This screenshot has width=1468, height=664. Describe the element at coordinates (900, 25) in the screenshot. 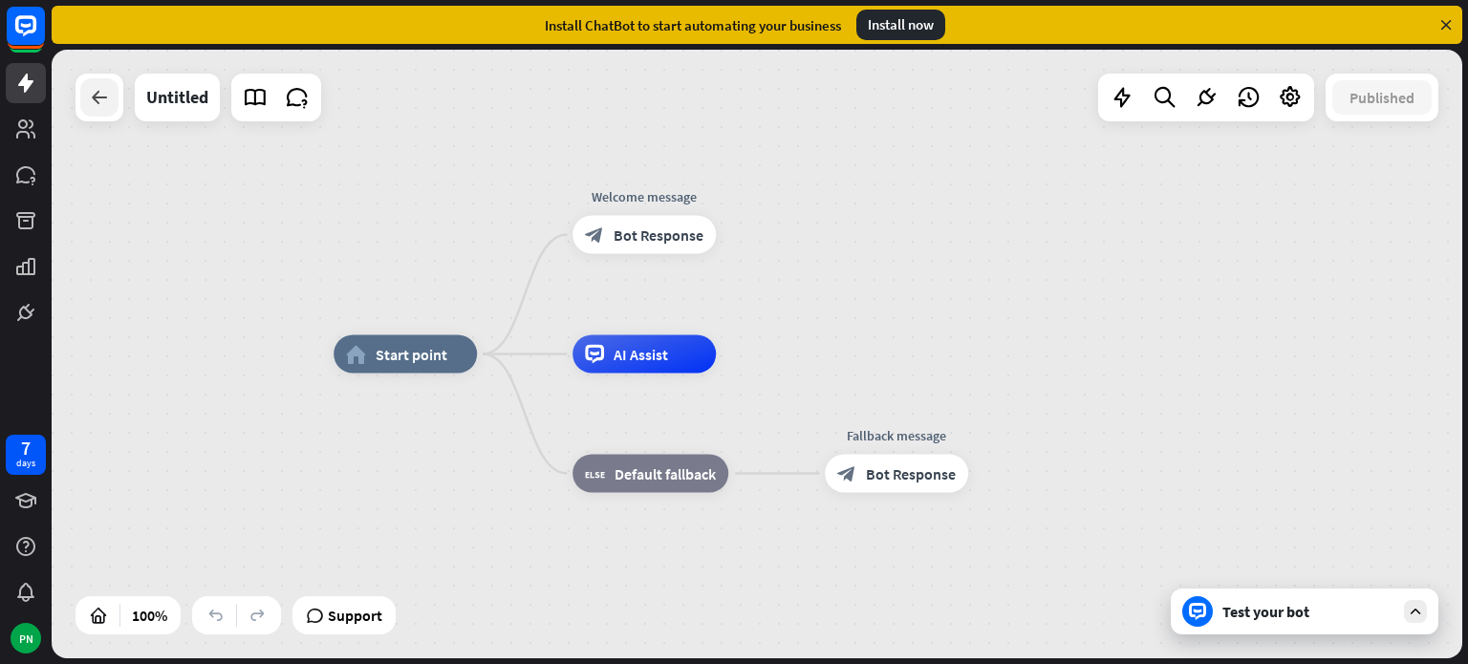

I see `div: Install now` at that location.